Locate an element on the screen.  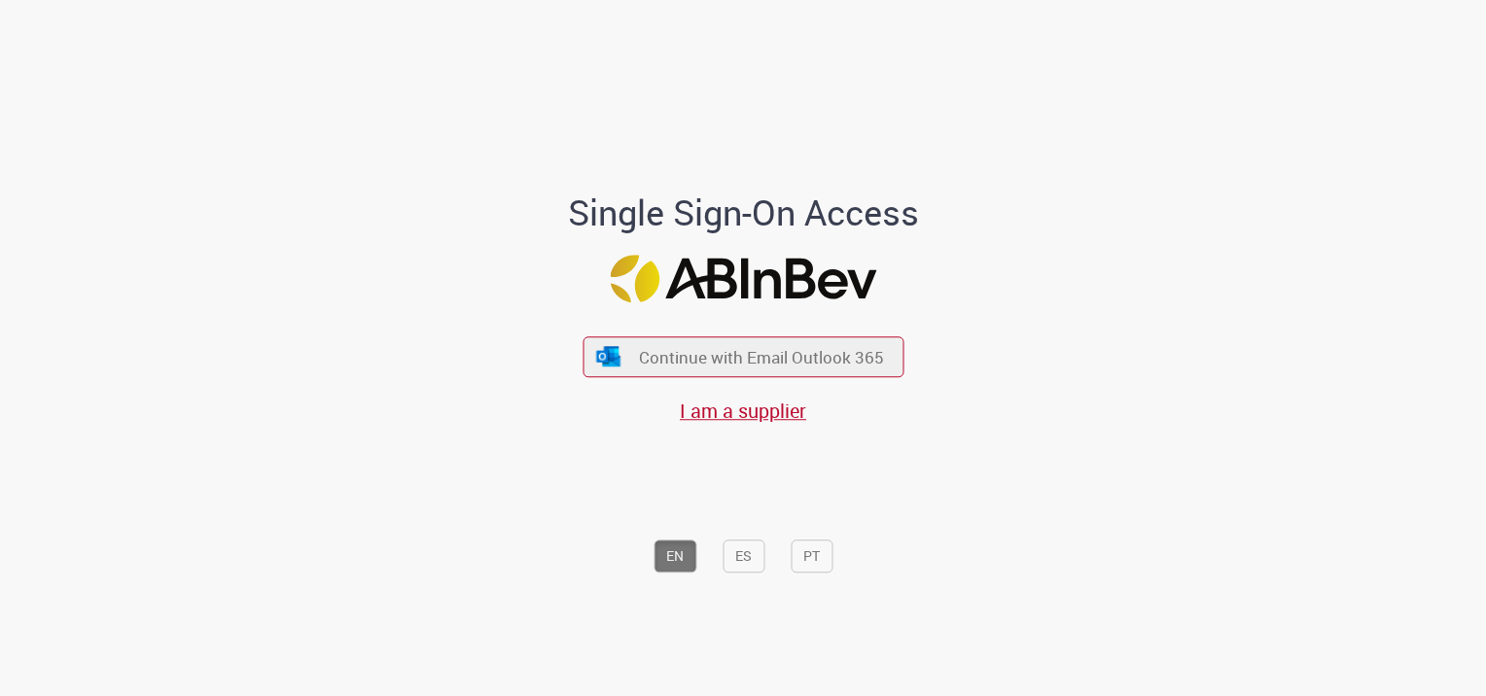
button: PT is located at coordinates (811, 556).